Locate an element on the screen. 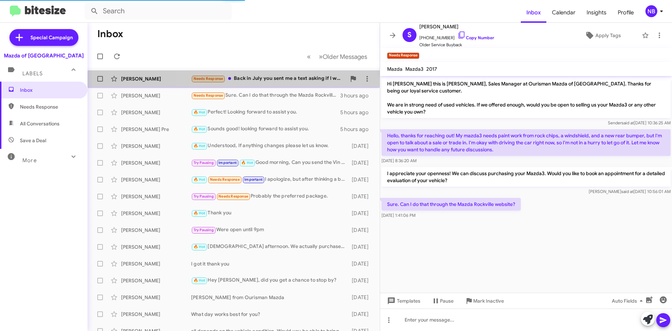  span: More is located at coordinates (29, 160).